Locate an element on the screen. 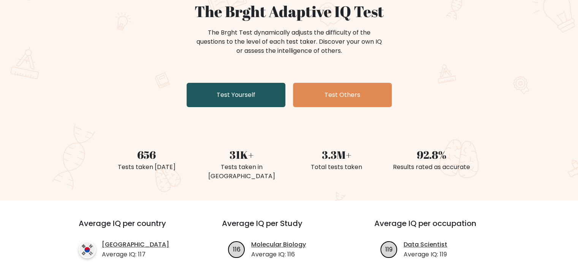 The image size is (578, 264). p: Average IQ: 117 is located at coordinates (135, 255).